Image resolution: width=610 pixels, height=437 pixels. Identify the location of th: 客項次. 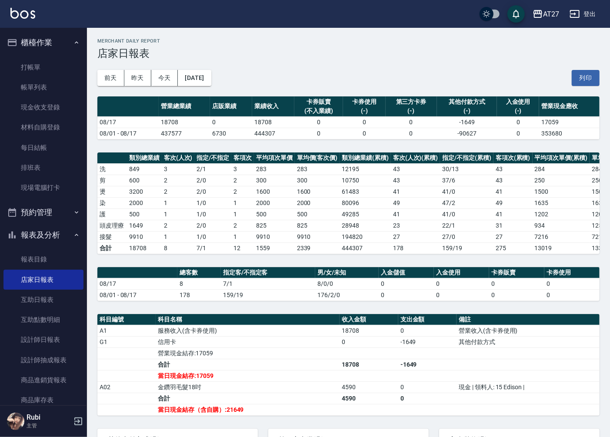
(243, 158).